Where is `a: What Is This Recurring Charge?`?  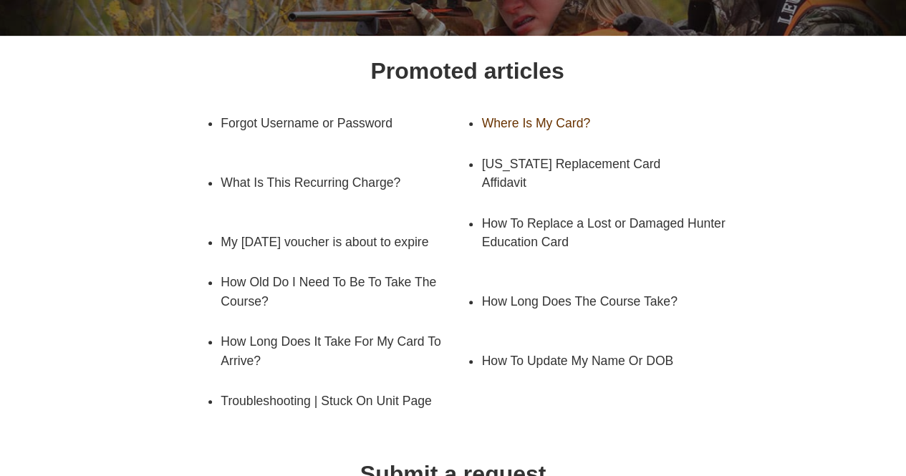 a: What Is This Recurring Charge? is located at coordinates (344, 183).